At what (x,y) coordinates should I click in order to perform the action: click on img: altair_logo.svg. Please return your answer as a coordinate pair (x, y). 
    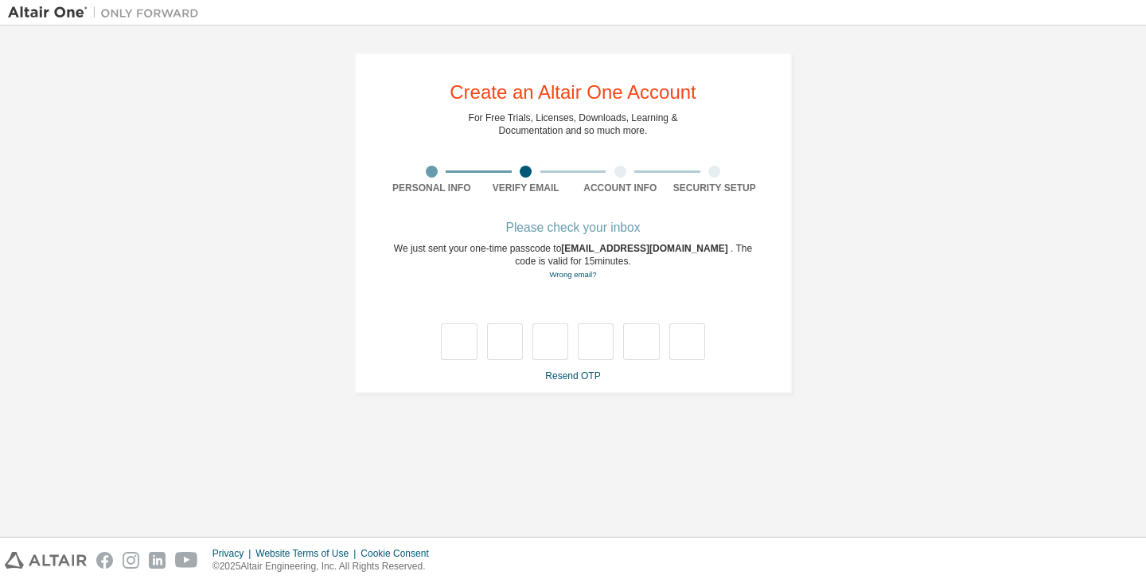
    Looking at the image, I should click on (45, 560).